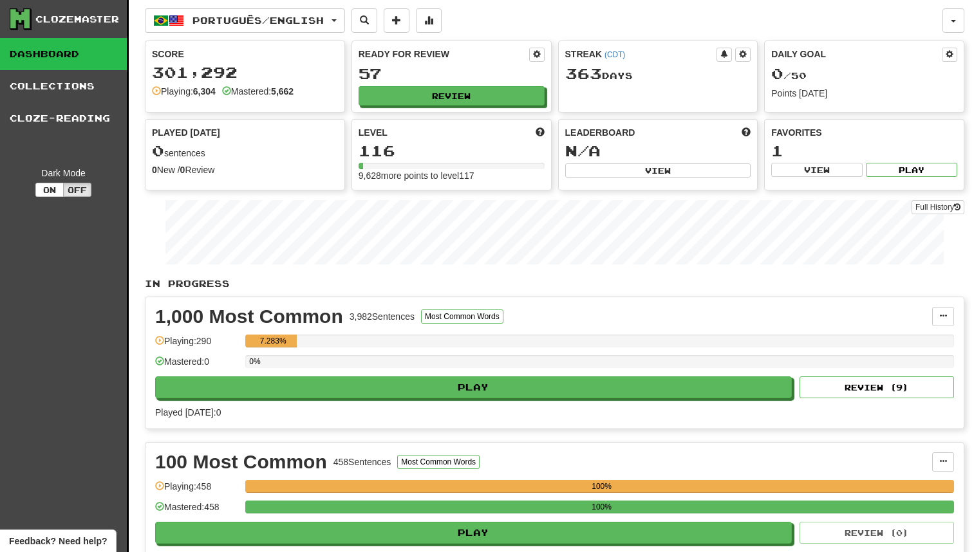 This screenshot has width=974, height=552. I want to click on span: Level, so click(373, 133).